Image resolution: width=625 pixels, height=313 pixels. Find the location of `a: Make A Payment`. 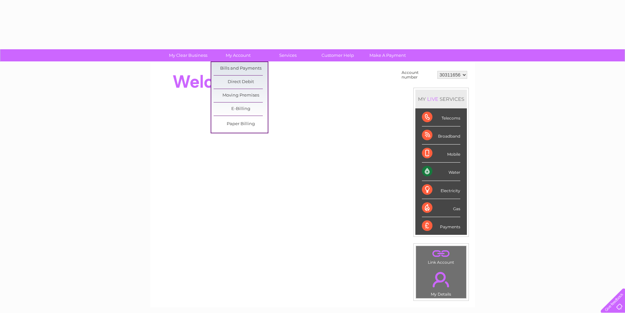

a: Make A Payment is located at coordinates (388, 55).